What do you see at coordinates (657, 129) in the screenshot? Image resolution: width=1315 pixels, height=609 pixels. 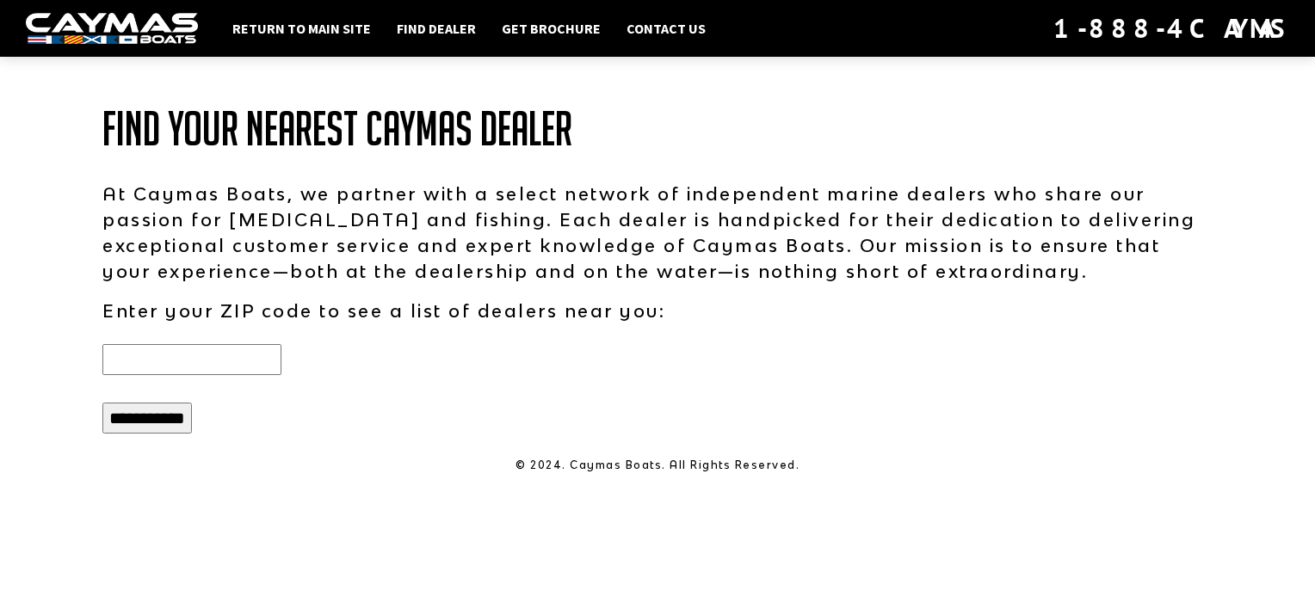 I see `h1: Find Your Nearest Caymas Dealer` at bounding box center [657, 129].